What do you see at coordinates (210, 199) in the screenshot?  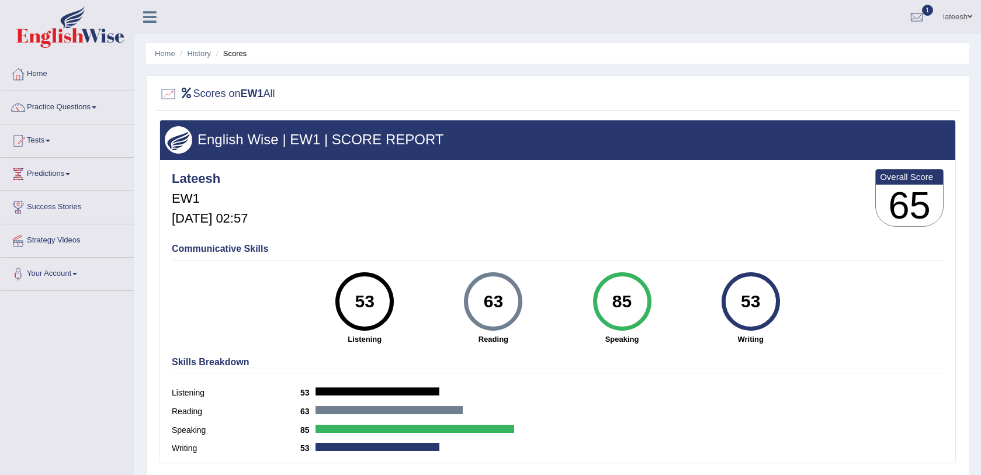 I see `h5: EW1` at bounding box center [210, 199].